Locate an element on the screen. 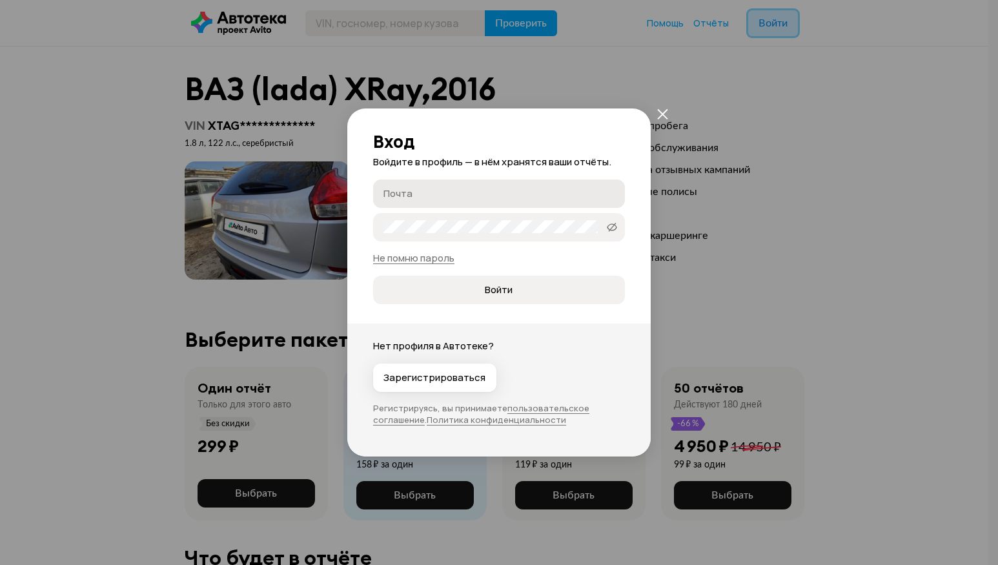 Image resolution: width=998 pixels, height=565 pixels. span: Зарегистрироваться is located at coordinates (434, 378).